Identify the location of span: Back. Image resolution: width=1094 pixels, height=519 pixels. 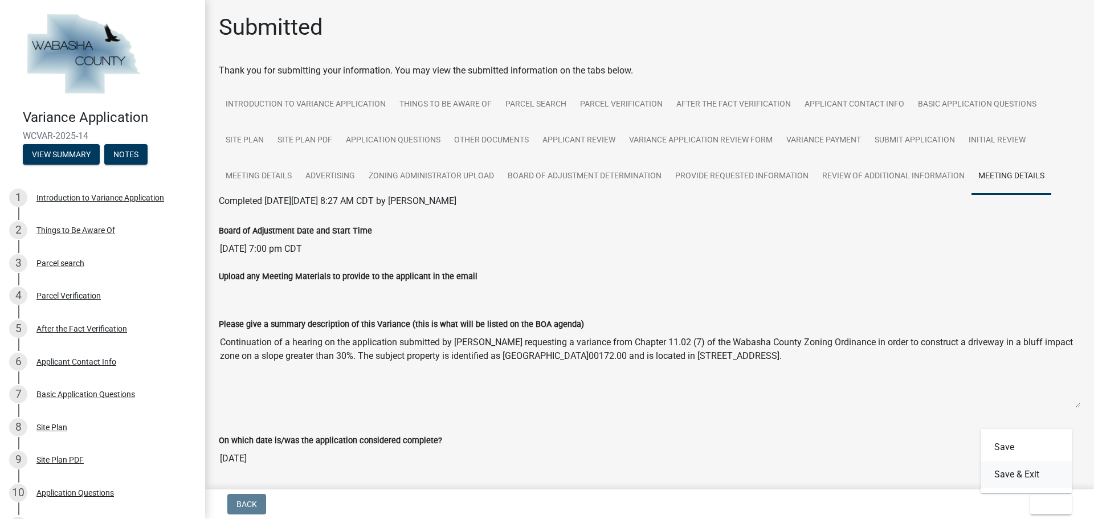
(247, 504).